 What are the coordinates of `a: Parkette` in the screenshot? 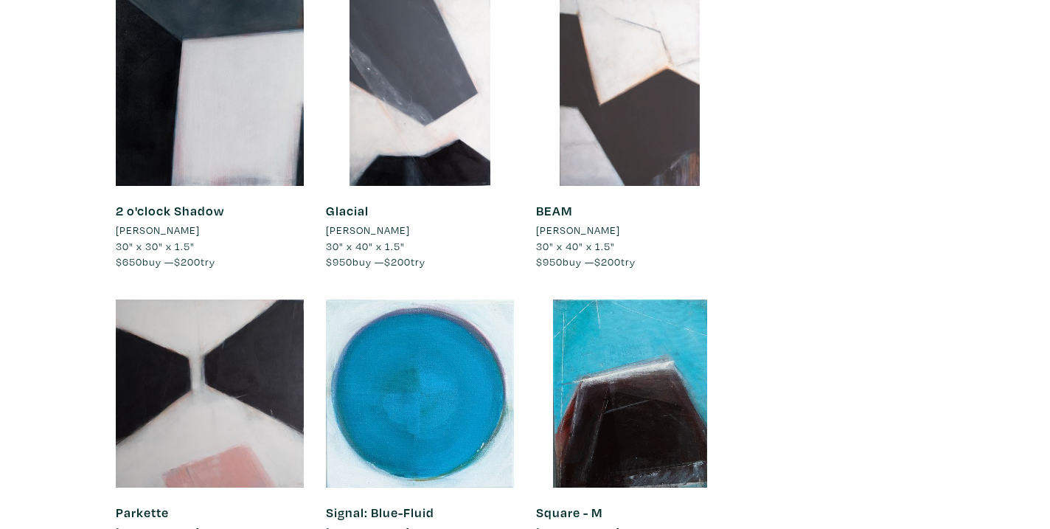 It's located at (142, 512).